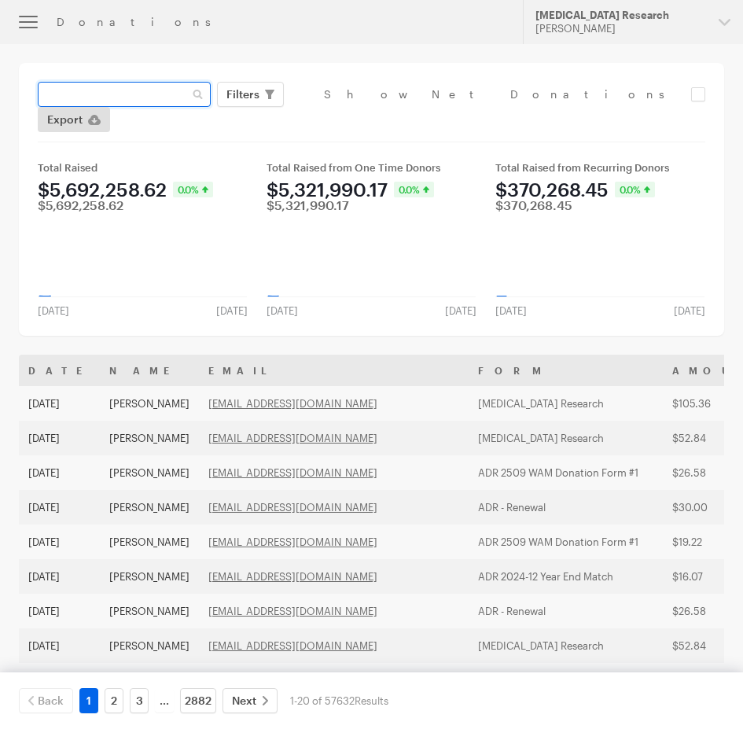  I want to click on div: 1-20 of 57632, so click(339, 701).